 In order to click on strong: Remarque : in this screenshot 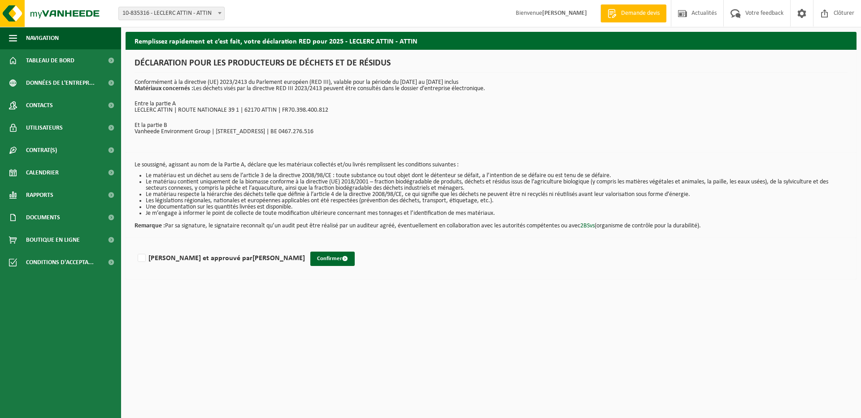, I will do `click(150, 226)`.